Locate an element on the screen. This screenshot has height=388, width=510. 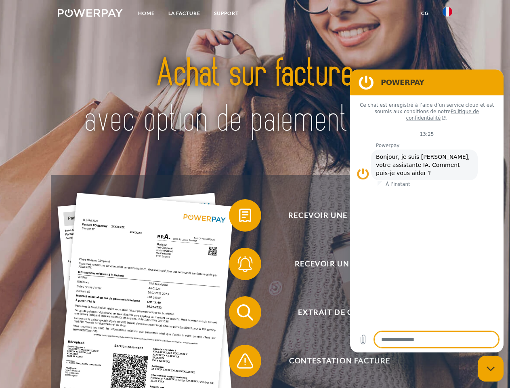
span: Recevoir une facture ? is located at coordinates (340, 215).